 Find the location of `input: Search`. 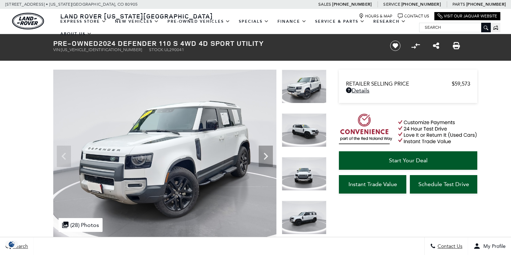

input: Search is located at coordinates (455, 27).